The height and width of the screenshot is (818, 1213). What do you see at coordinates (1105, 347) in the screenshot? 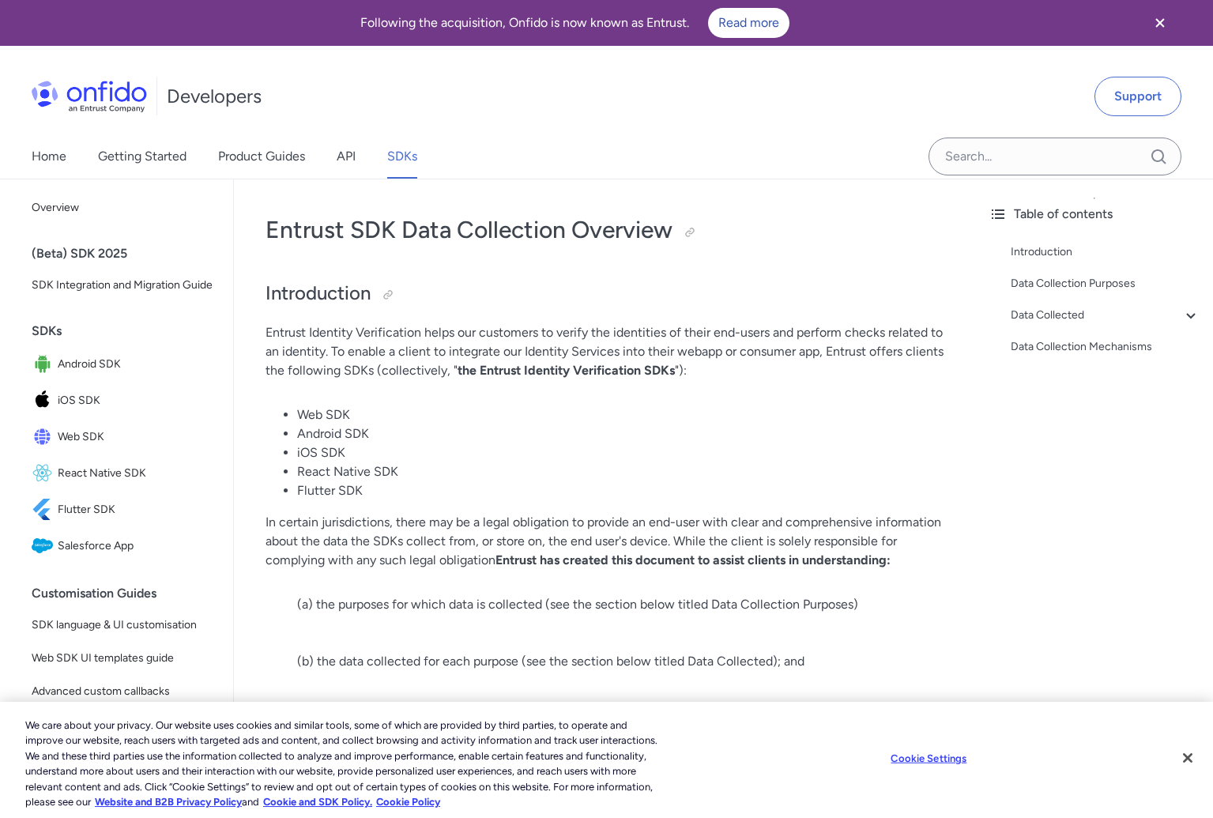
I see `a: Data Collection Mechanisms` at bounding box center [1105, 347].